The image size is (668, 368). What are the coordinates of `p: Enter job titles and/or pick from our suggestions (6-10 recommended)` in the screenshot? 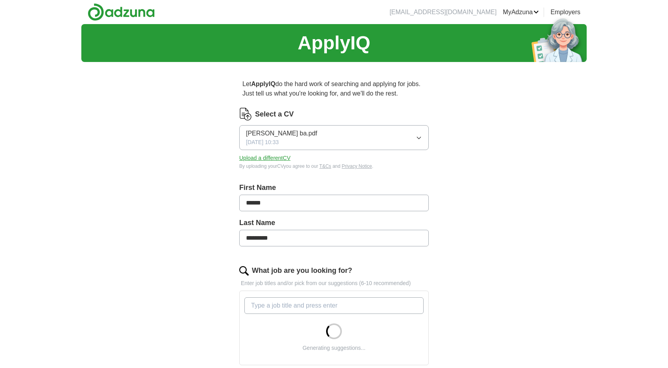 It's located at (334, 283).